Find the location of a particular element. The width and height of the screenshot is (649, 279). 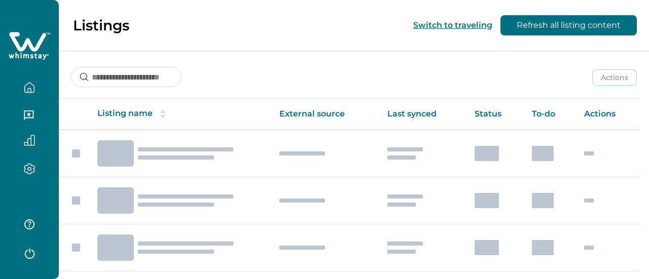

th: To-do is located at coordinates (550, 114).